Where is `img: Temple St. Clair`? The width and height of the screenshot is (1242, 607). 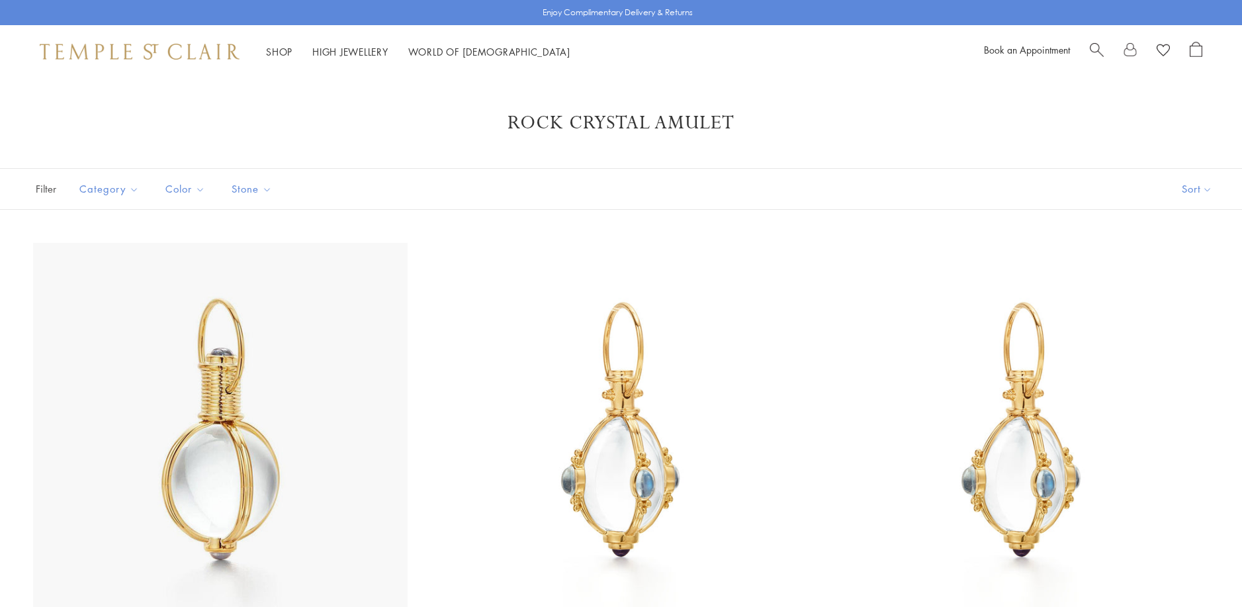 img: Temple St. Clair is located at coordinates (140, 52).